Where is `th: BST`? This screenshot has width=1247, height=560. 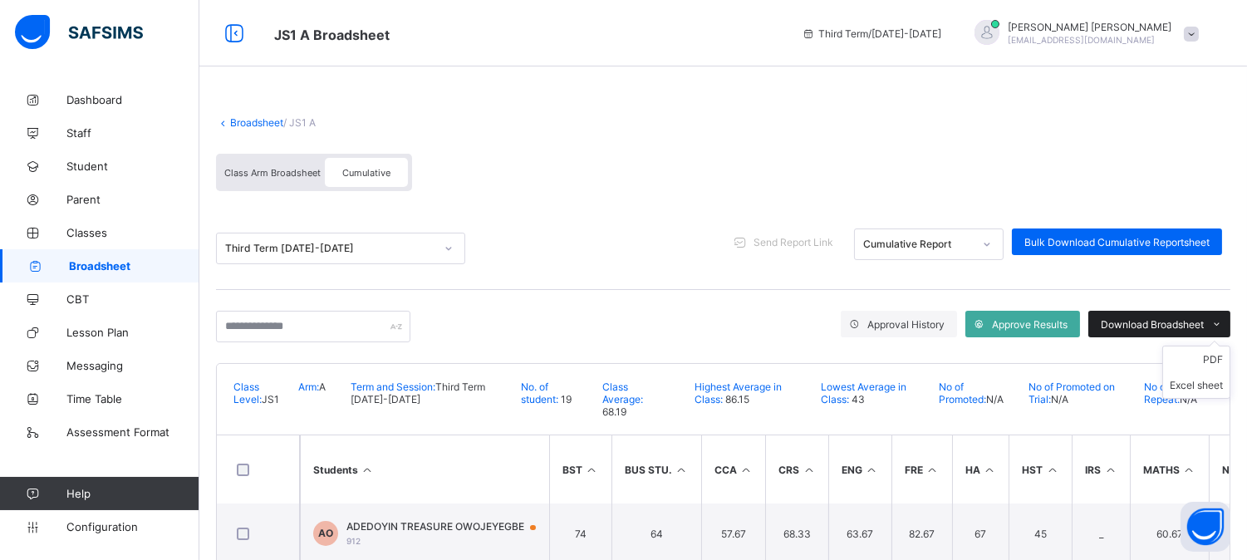 th: BST is located at coordinates (580, 469).